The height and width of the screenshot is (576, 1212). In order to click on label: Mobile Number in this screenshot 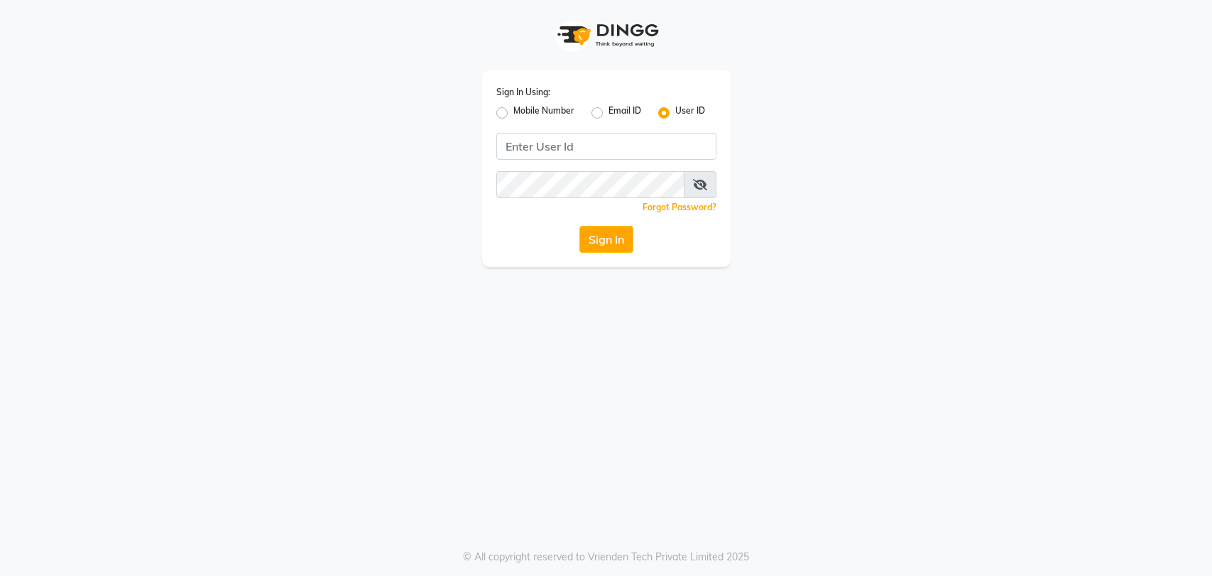, I will do `click(544, 113)`.